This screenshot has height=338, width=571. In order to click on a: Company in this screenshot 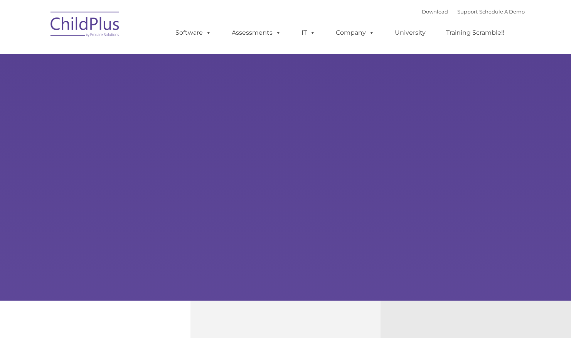, I will do `click(355, 33)`.